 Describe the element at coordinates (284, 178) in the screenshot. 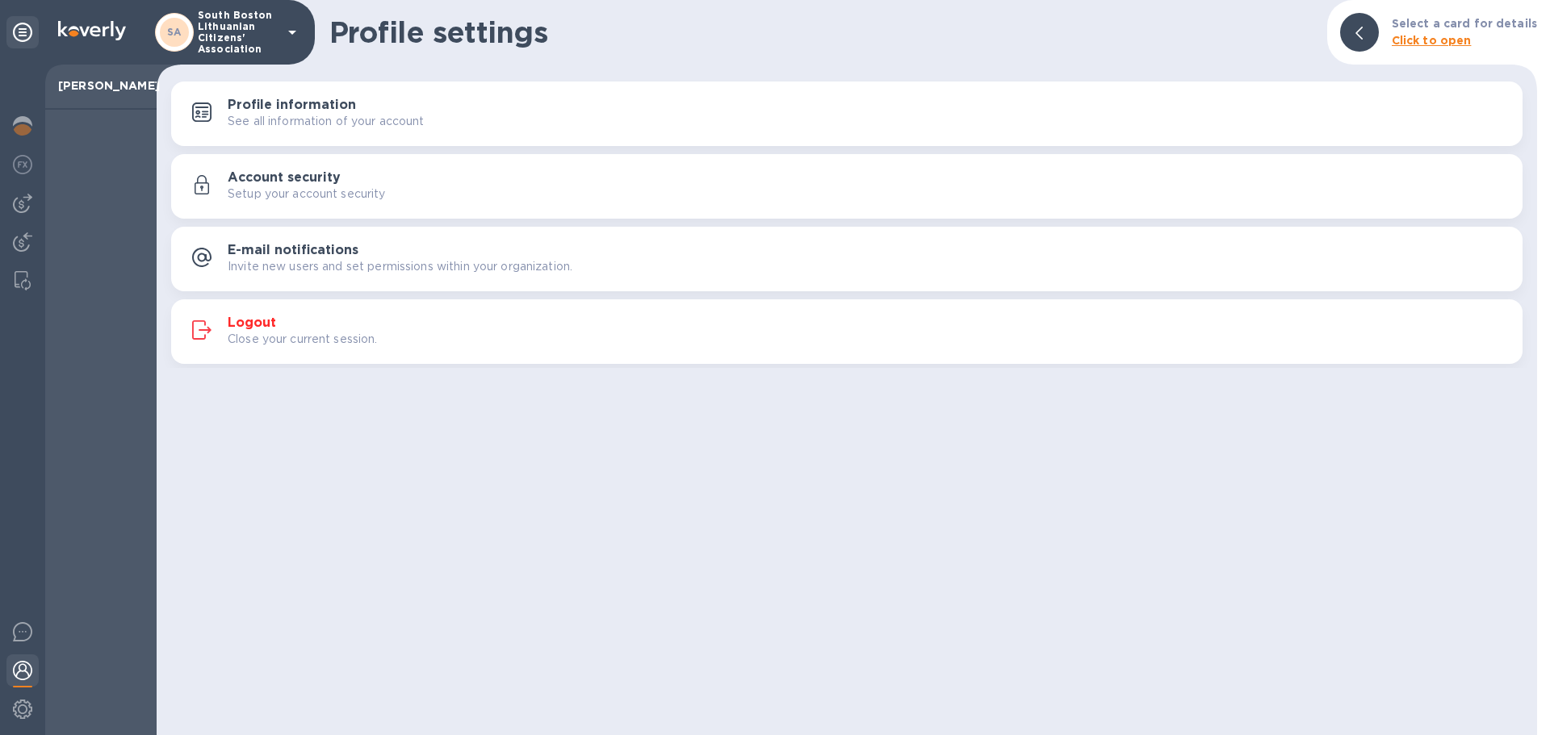

I see `h3: Account security` at that location.